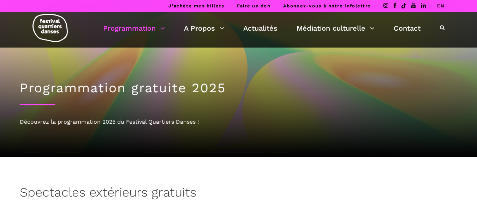 Image resolution: width=477 pixels, height=211 pixels. I want to click on a: Faire un don, so click(253, 6).